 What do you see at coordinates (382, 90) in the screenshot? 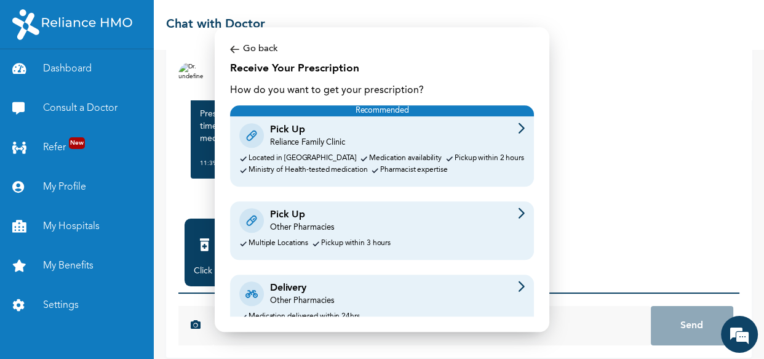
I see `div: How do you want to get your prescription?` at bounding box center [382, 90].